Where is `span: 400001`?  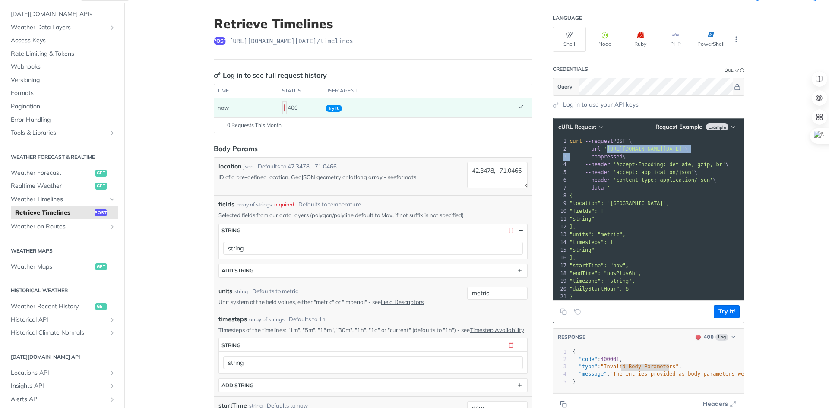 span: 400001 is located at coordinates (610, 359).